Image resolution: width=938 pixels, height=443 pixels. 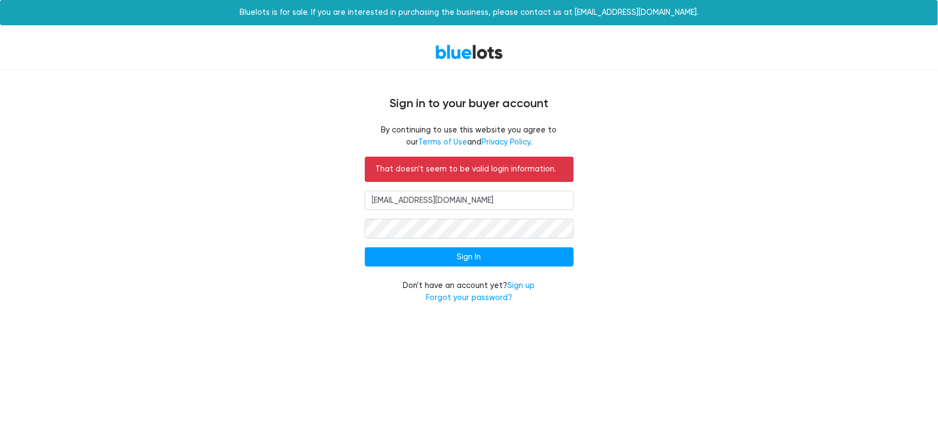 What do you see at coordinates (506, 142) in the screenshot?
I see `a: Privacy Policy` at bounding box center [506, 142].